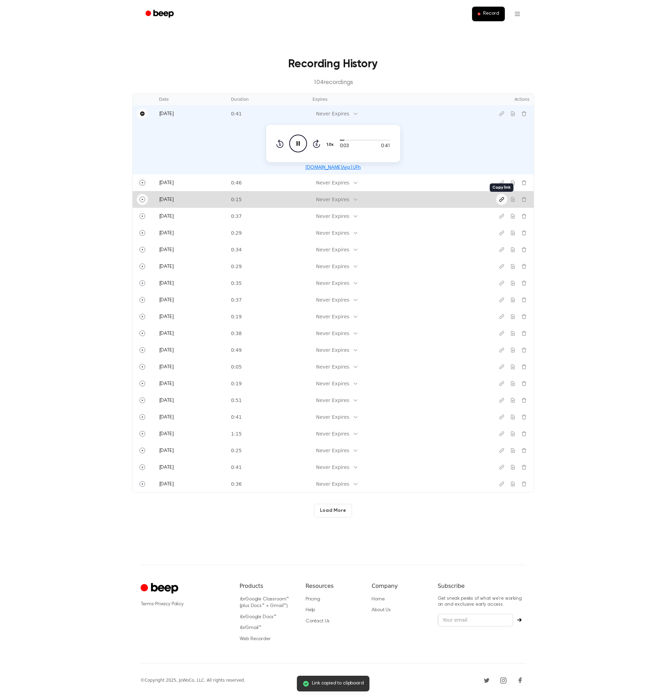 The height and width of the screenshot is (697, 666). I want to click on p: Get sneak peeks of what we’re working on and exclusive early access., so click(482, 602).